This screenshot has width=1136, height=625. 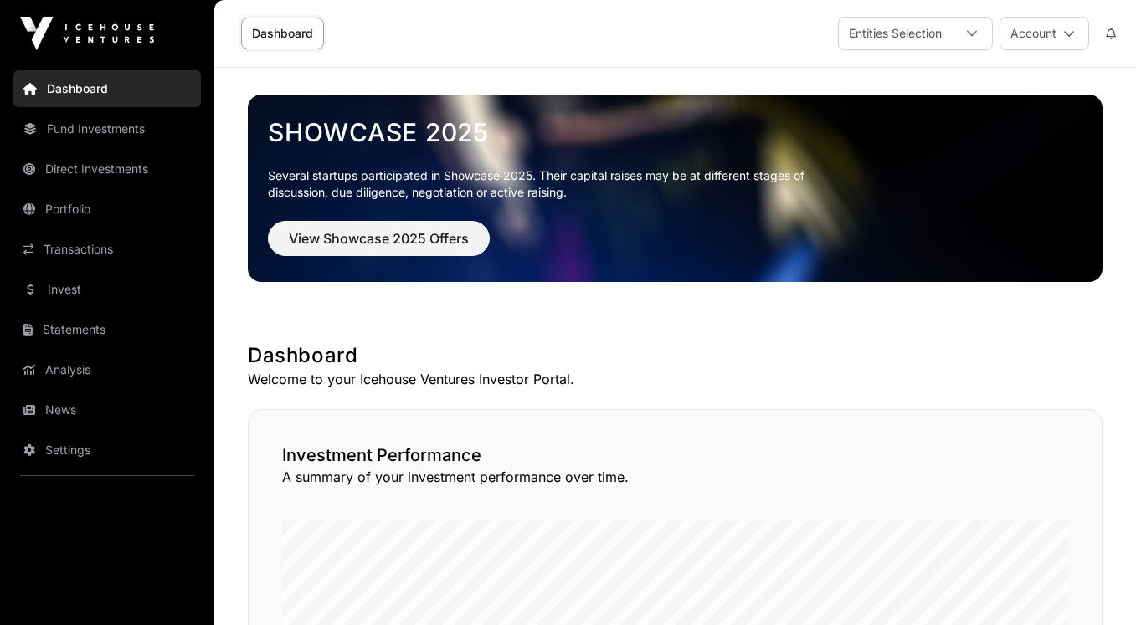 I want to click on span: View Showcase 2025 Offers, so click(x=378, y=239).